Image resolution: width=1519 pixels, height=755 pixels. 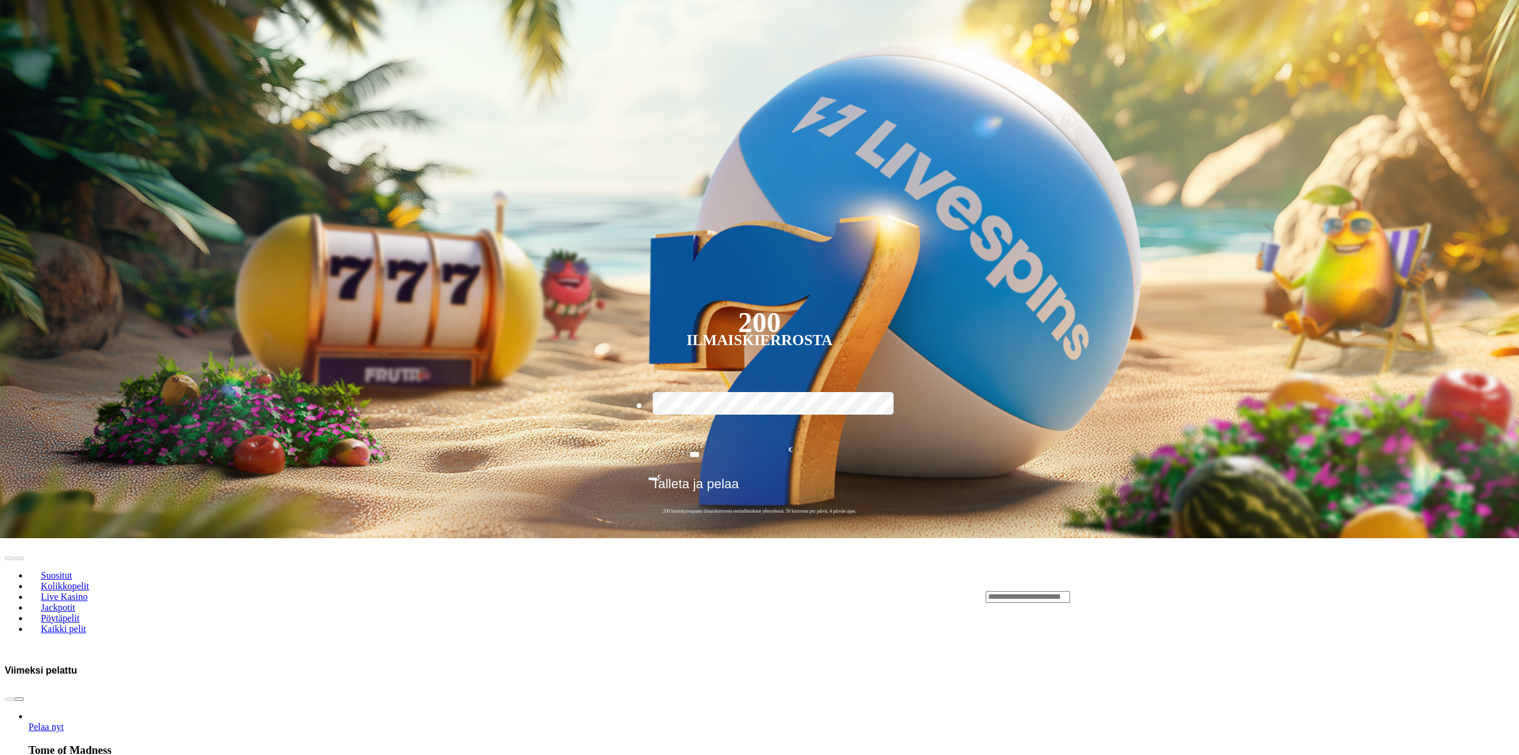 What do you see at coordinates (759, 323) in the screenshot?
I see `div: 200` at bounding box center [759, 323].